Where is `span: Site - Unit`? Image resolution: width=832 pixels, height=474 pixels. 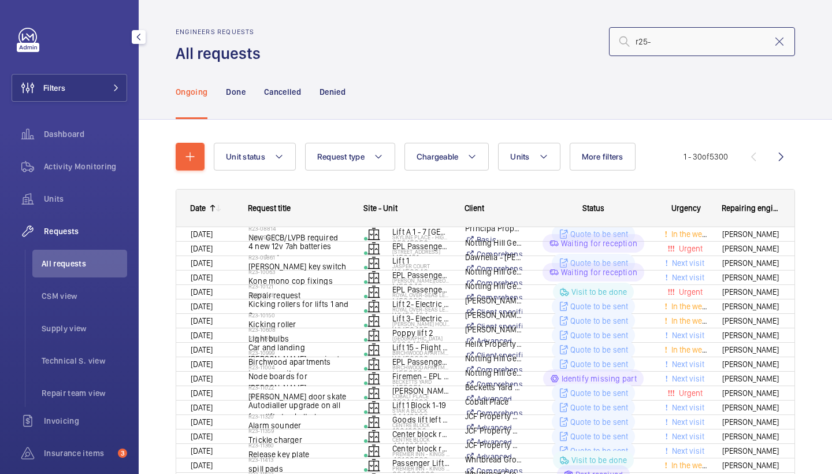 span: Site - Unit is located at coordinates (380, 208).